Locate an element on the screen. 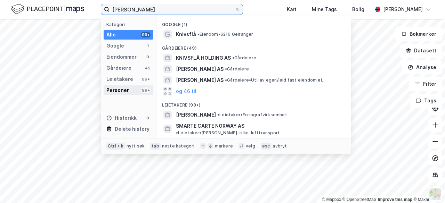  div: 1 is located at coordinates (148, 46).